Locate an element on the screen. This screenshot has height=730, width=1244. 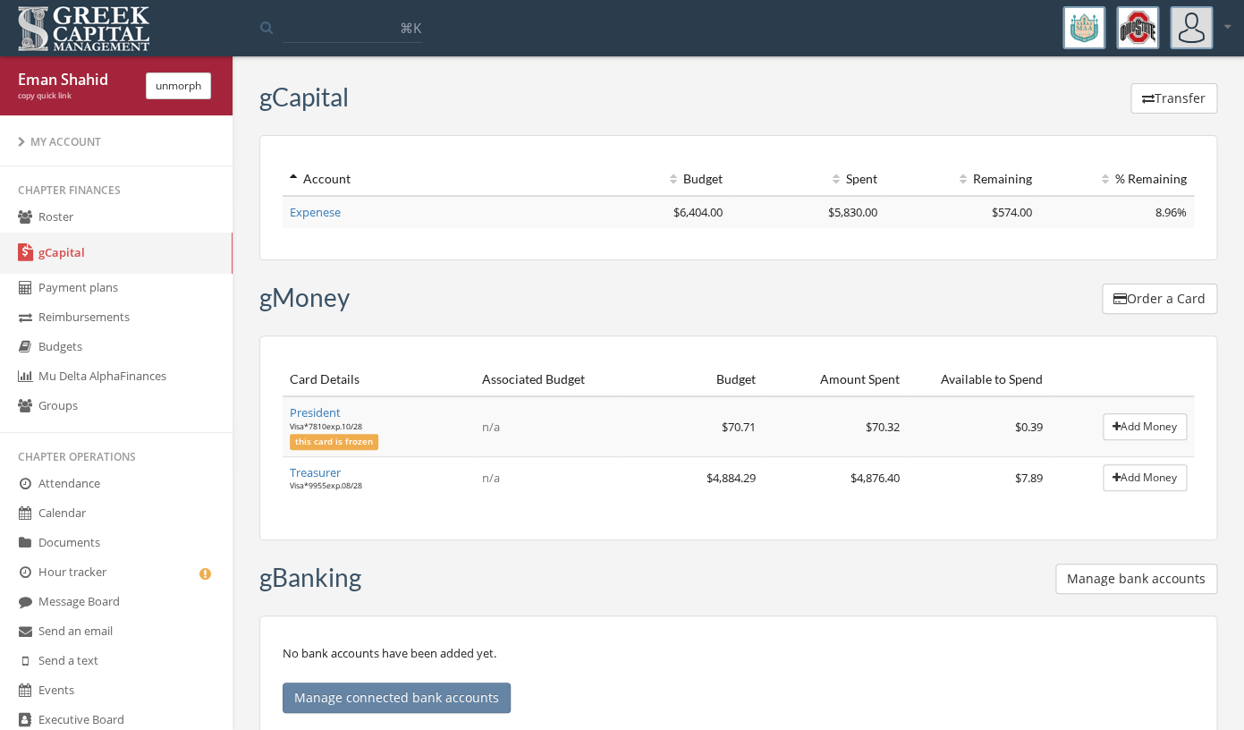
h3: gBanking is located at coordinates (310, 577).